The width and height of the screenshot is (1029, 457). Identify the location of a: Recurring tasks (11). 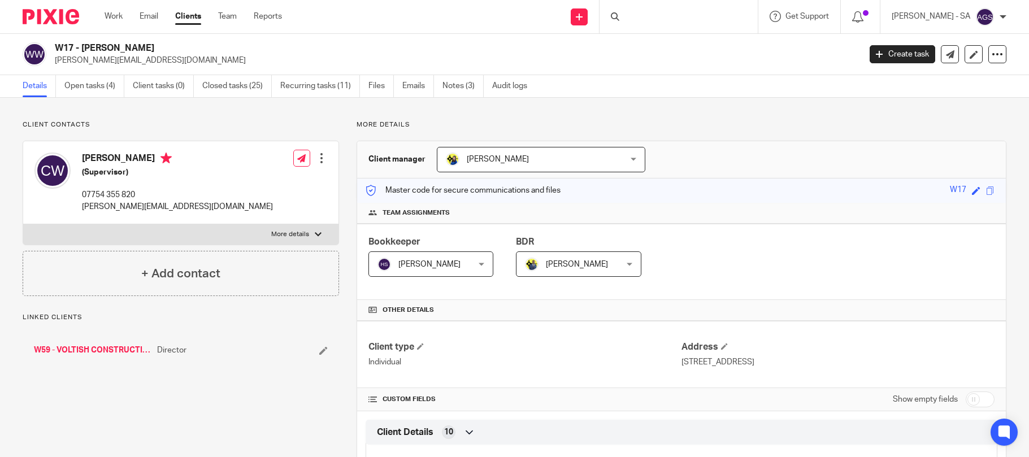
(320, 86).